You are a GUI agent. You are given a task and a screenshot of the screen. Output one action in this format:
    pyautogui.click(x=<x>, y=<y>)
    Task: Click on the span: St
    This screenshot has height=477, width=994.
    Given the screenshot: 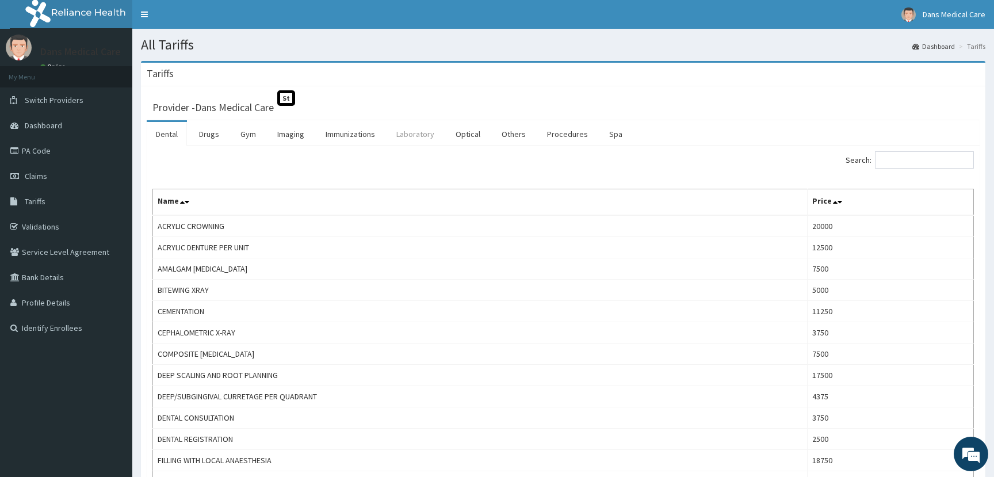 What is the action you would take?
    pyautogui.click(x=286, y=98)
    